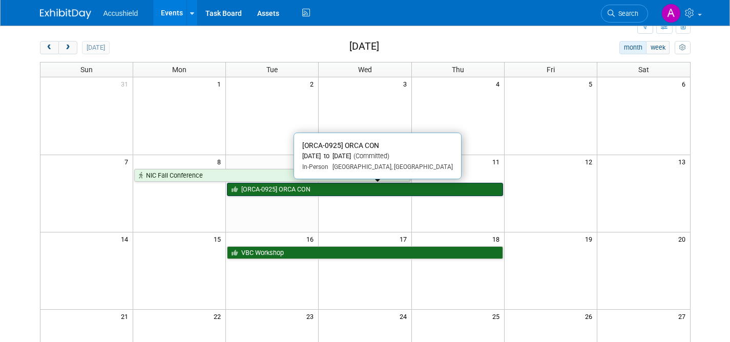  What do you see at coordinates (499, 83) in the screenshot?
I see `span: 4` at bounding box center [499, 83].